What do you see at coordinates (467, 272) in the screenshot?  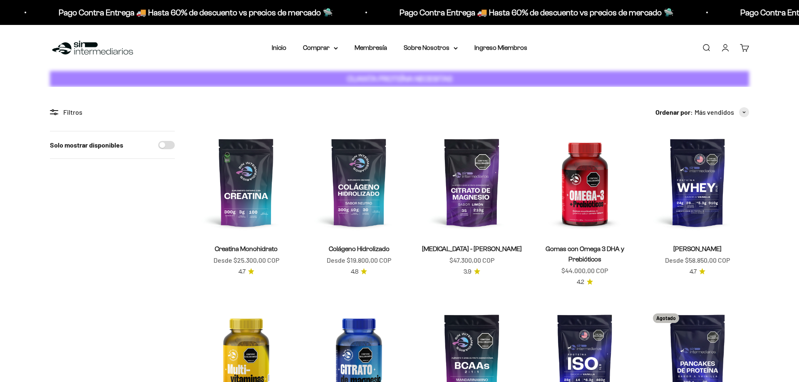 I see `span: 3.9` at bounding box center [467, 272].